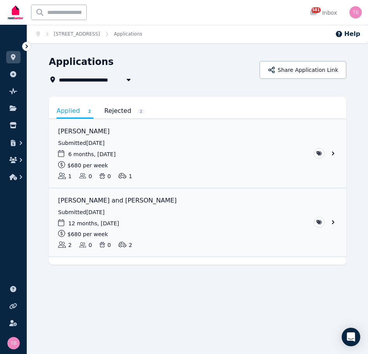  I want to click on a: View application: Abigail Dawson and Lucy Loram, so click(197, 223).